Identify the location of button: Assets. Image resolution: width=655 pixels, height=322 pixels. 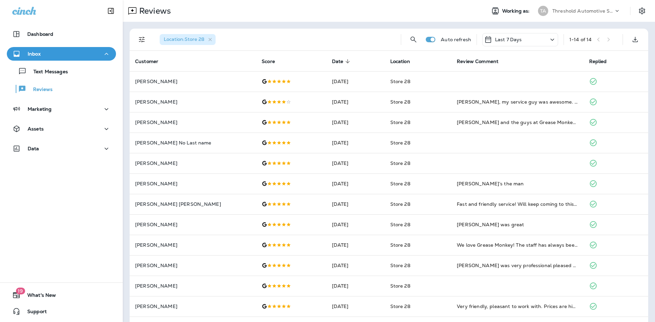
(61, 129).